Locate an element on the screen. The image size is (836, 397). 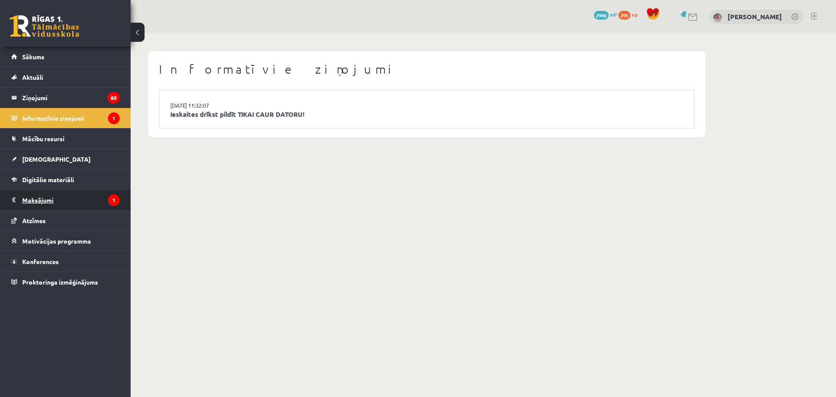
span: Aktuāli is located at coordinates (33, 77).